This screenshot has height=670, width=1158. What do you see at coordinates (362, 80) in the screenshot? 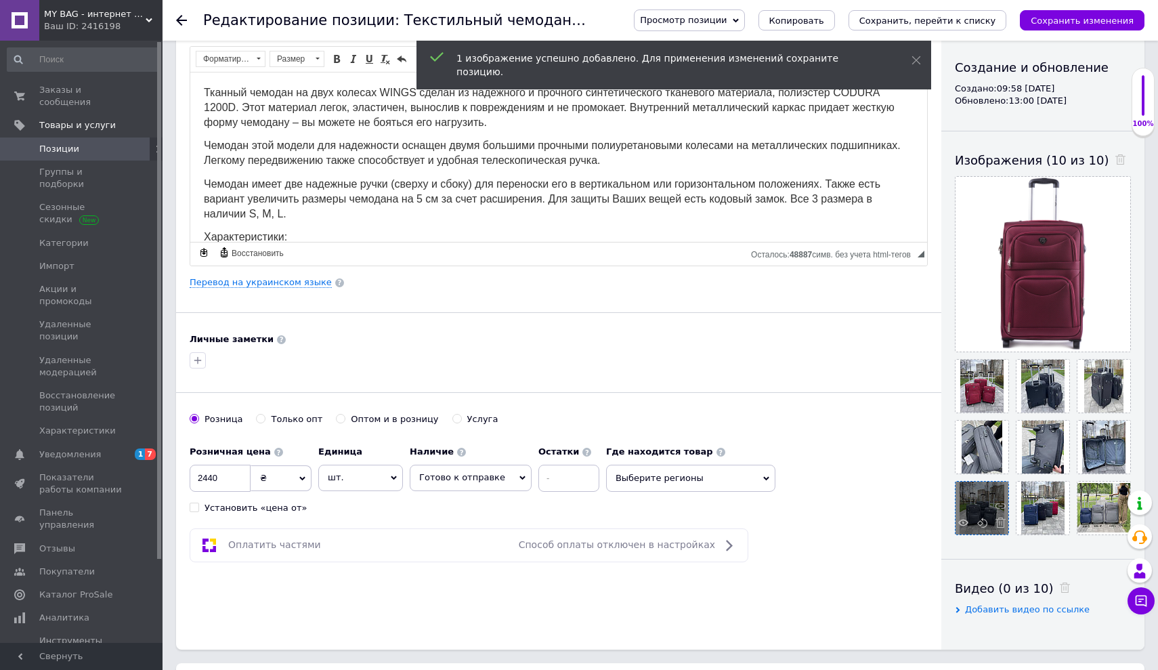
I see `span: Чемодан этой модели для надежности оснащен двумя большими прочными полиуретановыми колесами на ме...` at bounding box center [362, 80].